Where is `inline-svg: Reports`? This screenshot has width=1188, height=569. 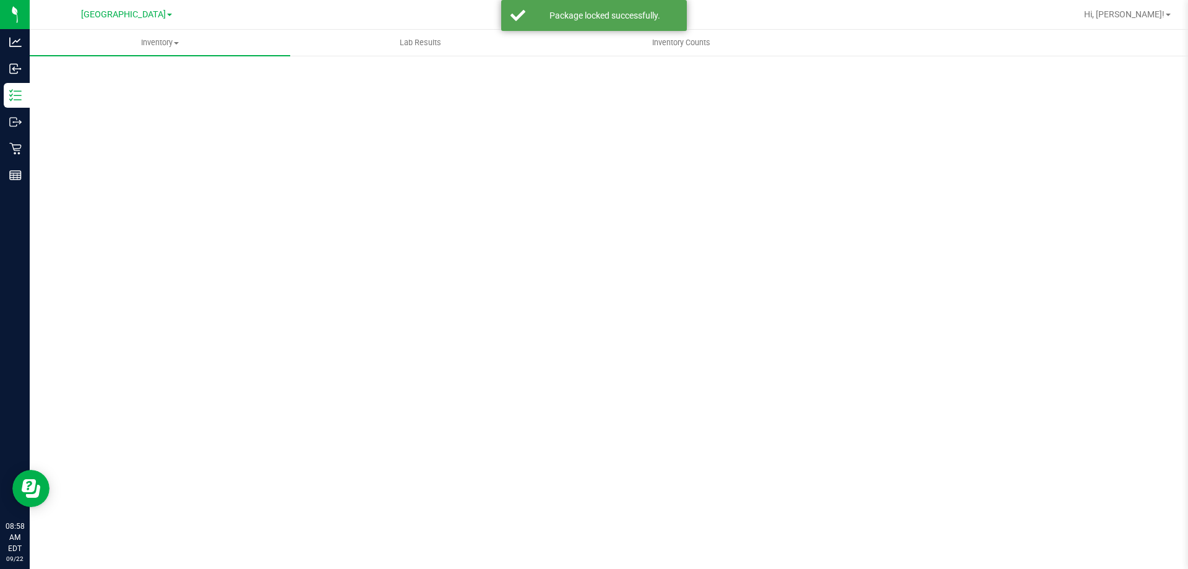
inline-svg: Reports is located at coordinates (15, 175).